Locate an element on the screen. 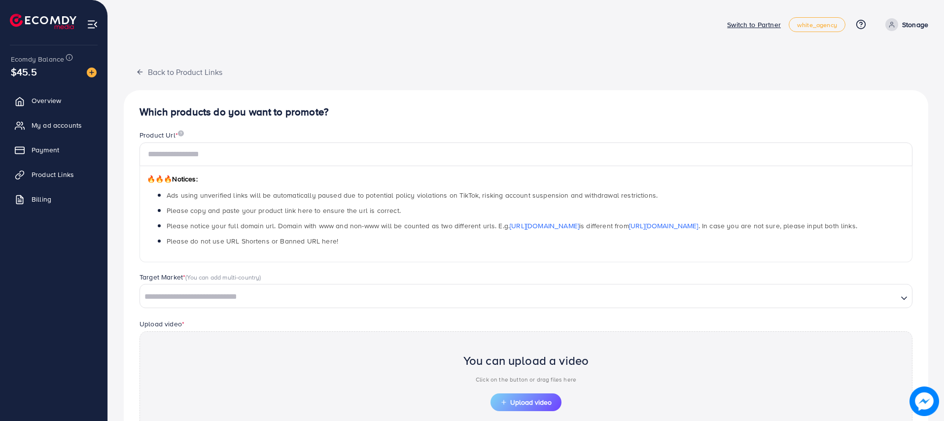  a: white_agency is located at coordinates (817, 25).